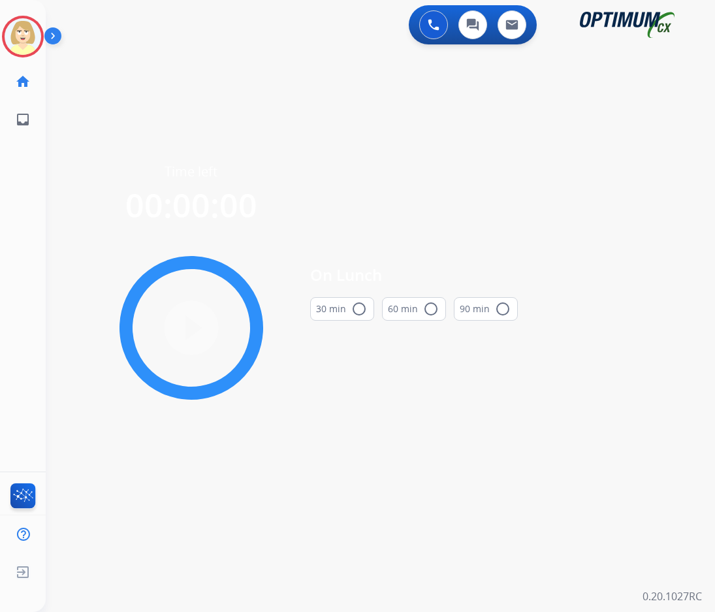 Image resolution: width=715 pixels, height=612 pixels. What do you see at coordinates (23, 82) in the screenshot?
I see `mat-icon: home` at bounding box center [23, 82].